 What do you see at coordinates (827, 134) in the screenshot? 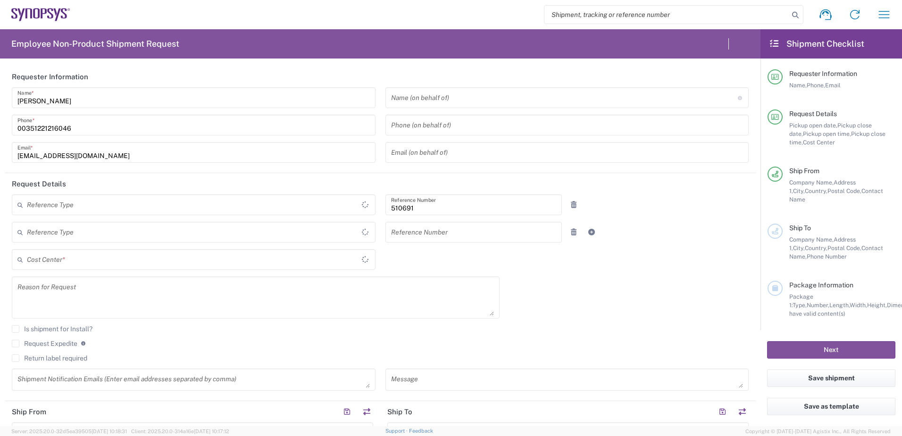
I see `span: Pickup open time,` at bounding box center [827, 134].